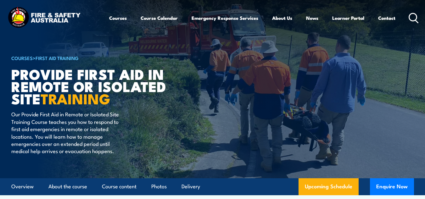 The height and width of the screenshot is (199, 425). What do you see at coordinates (159, 18) in the screenshot?
I see `a: Course Calendar` at bounding box center [159, 18].